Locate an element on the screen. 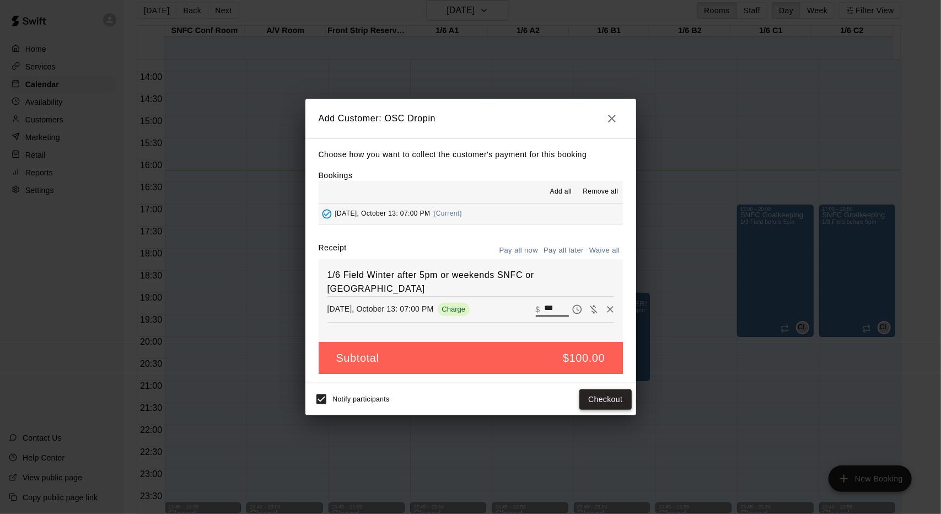 The image size is (941, 514). span: Waive payment is located at coordinates (594, 308).